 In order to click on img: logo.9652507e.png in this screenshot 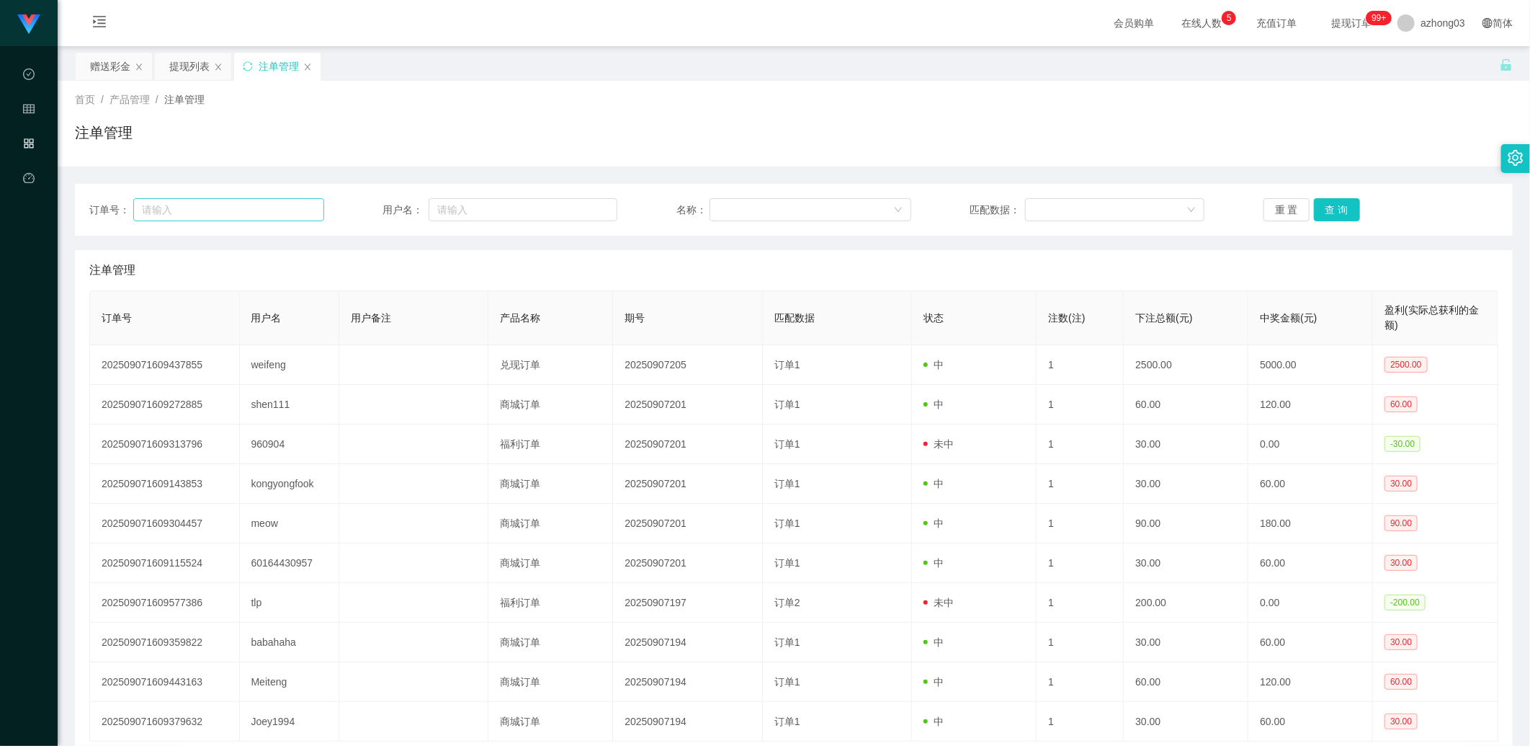, I will do `click(29, 24)`.